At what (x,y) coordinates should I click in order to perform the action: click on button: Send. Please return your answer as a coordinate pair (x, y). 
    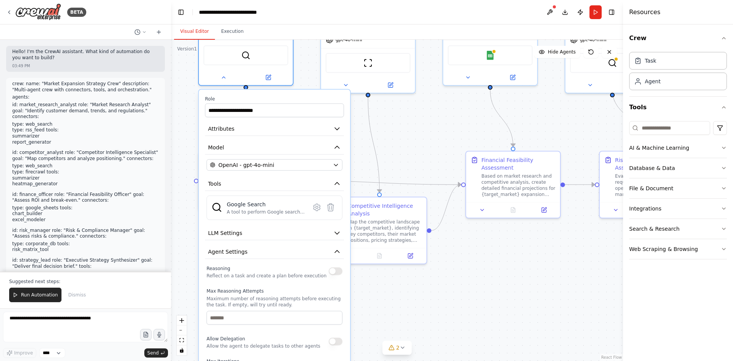
    Looking at the image, I should click on (156, 353).